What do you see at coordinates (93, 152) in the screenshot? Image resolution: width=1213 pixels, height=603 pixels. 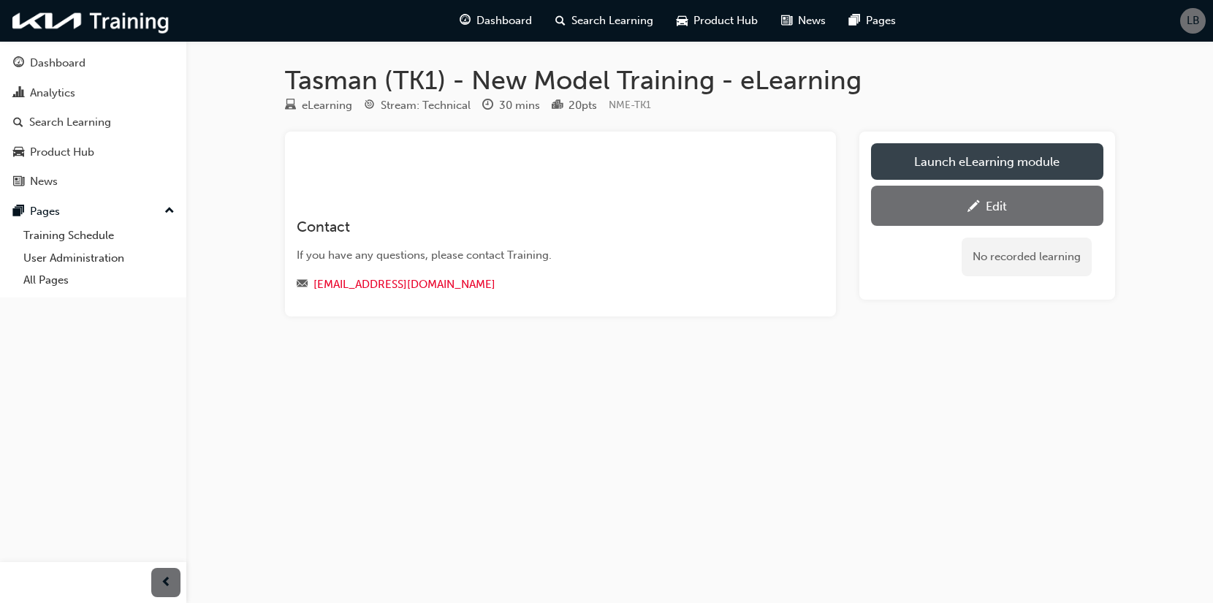 I see `a: Product Hub` at bounding box center [93, 152].